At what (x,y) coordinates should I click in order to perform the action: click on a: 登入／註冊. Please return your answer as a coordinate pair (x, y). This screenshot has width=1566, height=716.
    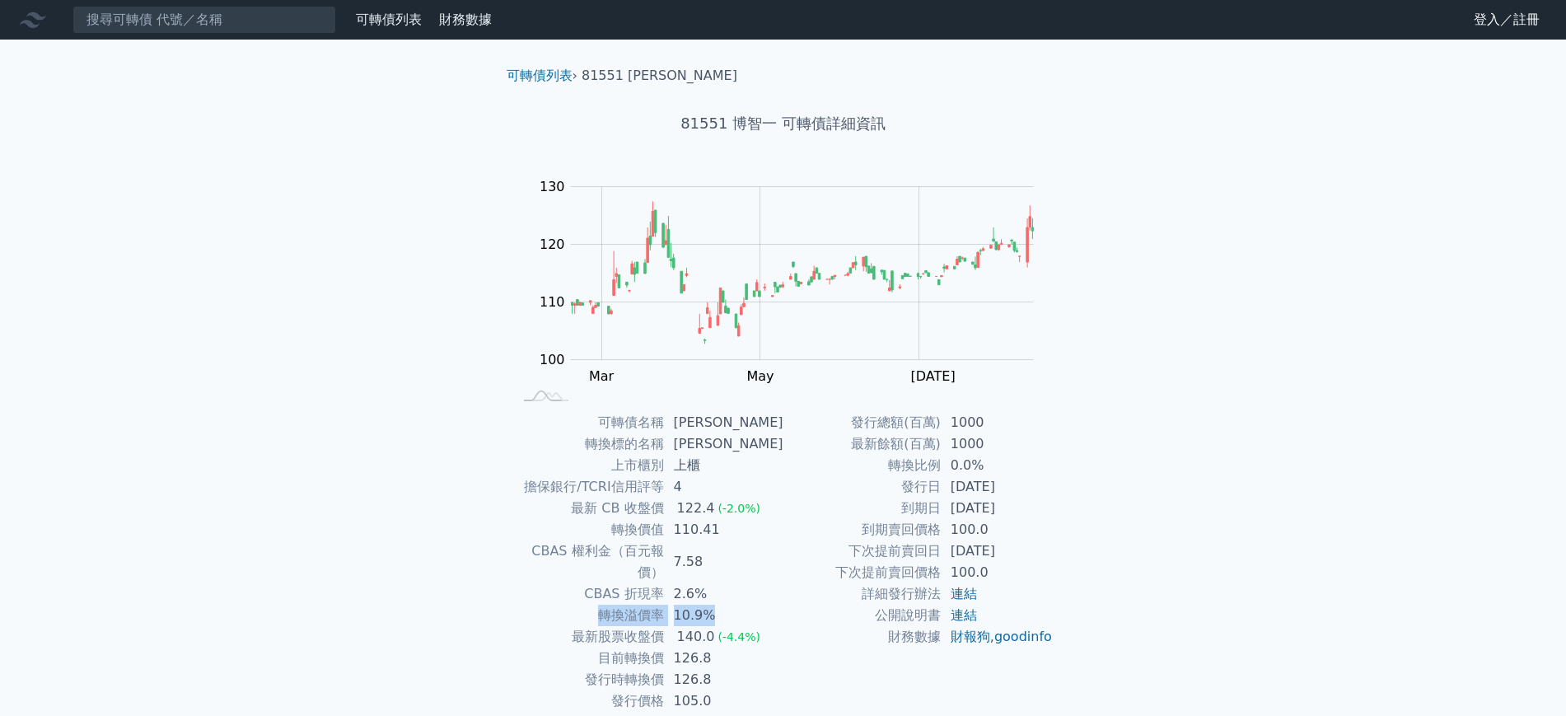
    Looking at the image, I should click on (1506, 20).